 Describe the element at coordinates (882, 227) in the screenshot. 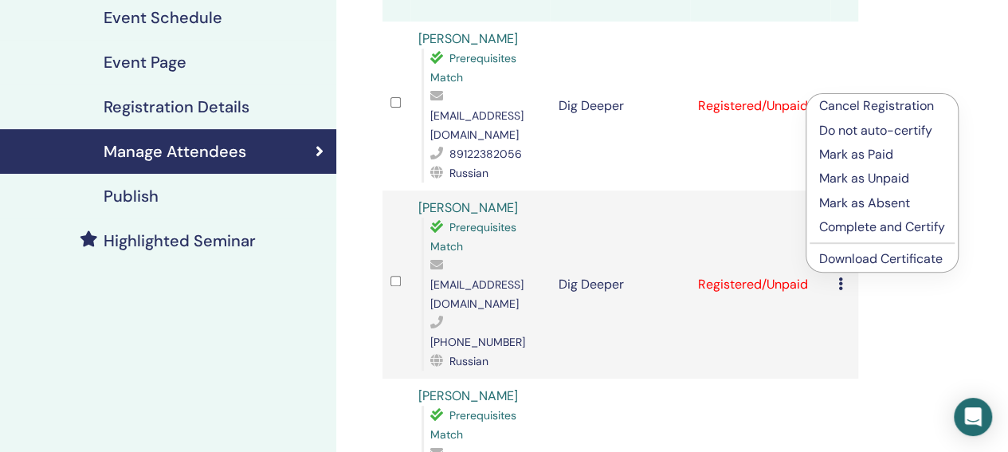

I see `p: Complete and Certify` at that location.